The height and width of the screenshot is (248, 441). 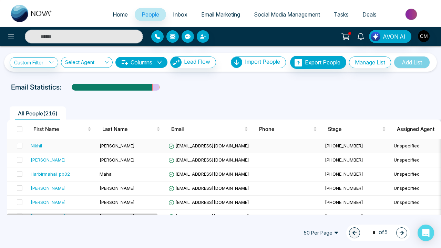 I want to click on button: Lead Flow, so click(x=193, y=62).